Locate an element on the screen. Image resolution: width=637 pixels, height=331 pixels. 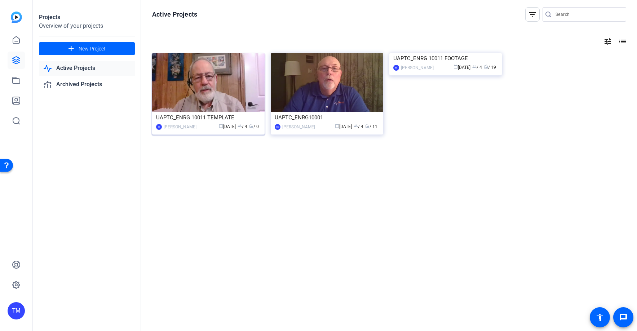
span: New Project is located at coordinates (92, 49).